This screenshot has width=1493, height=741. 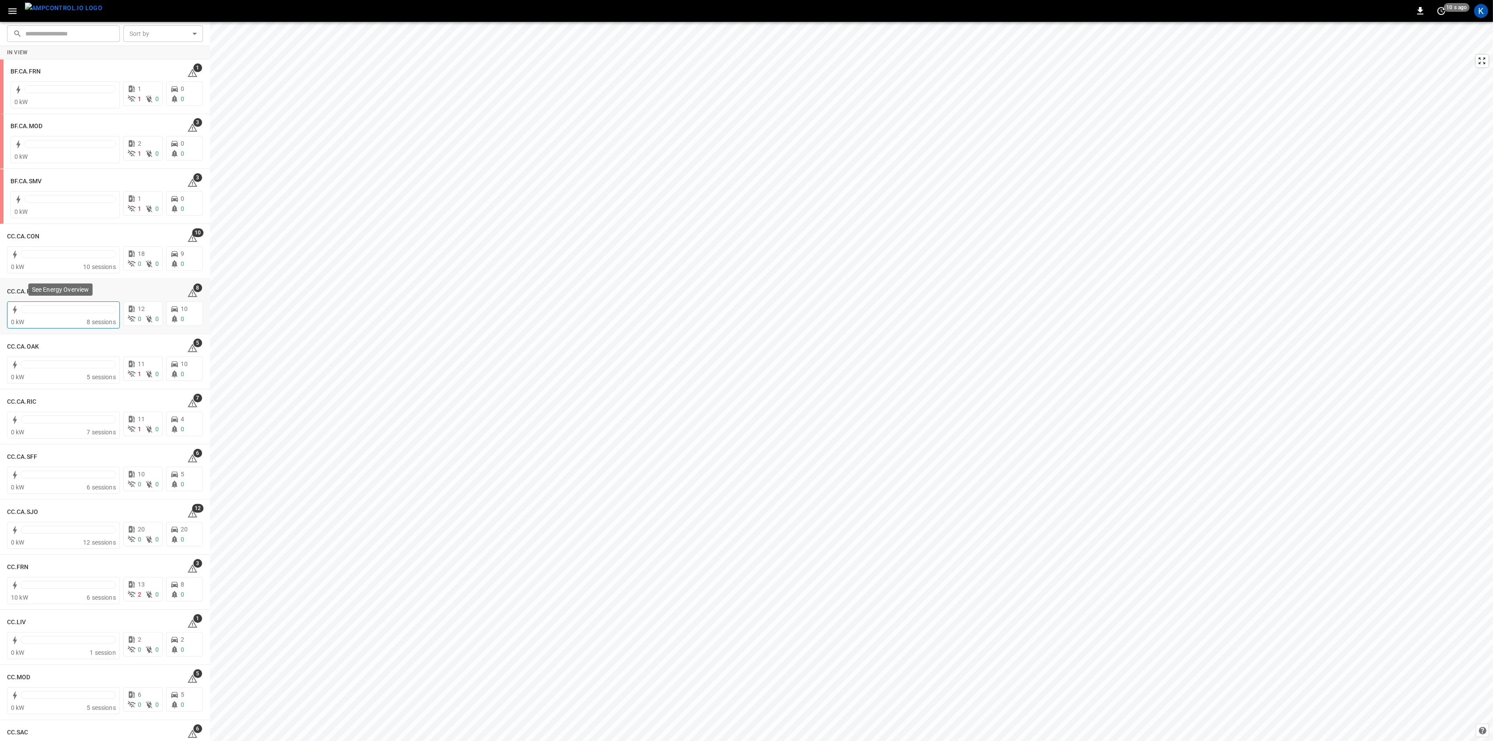 What do you see at coordinates (101, 597) in the screenshot?
I see `span: 6 sessions` at bounding box center [101, 597].